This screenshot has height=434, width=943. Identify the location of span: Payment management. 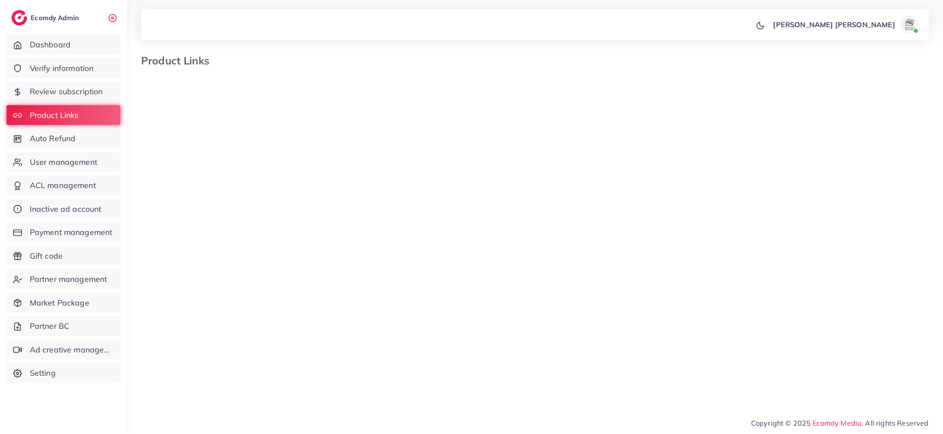
(71, 232).